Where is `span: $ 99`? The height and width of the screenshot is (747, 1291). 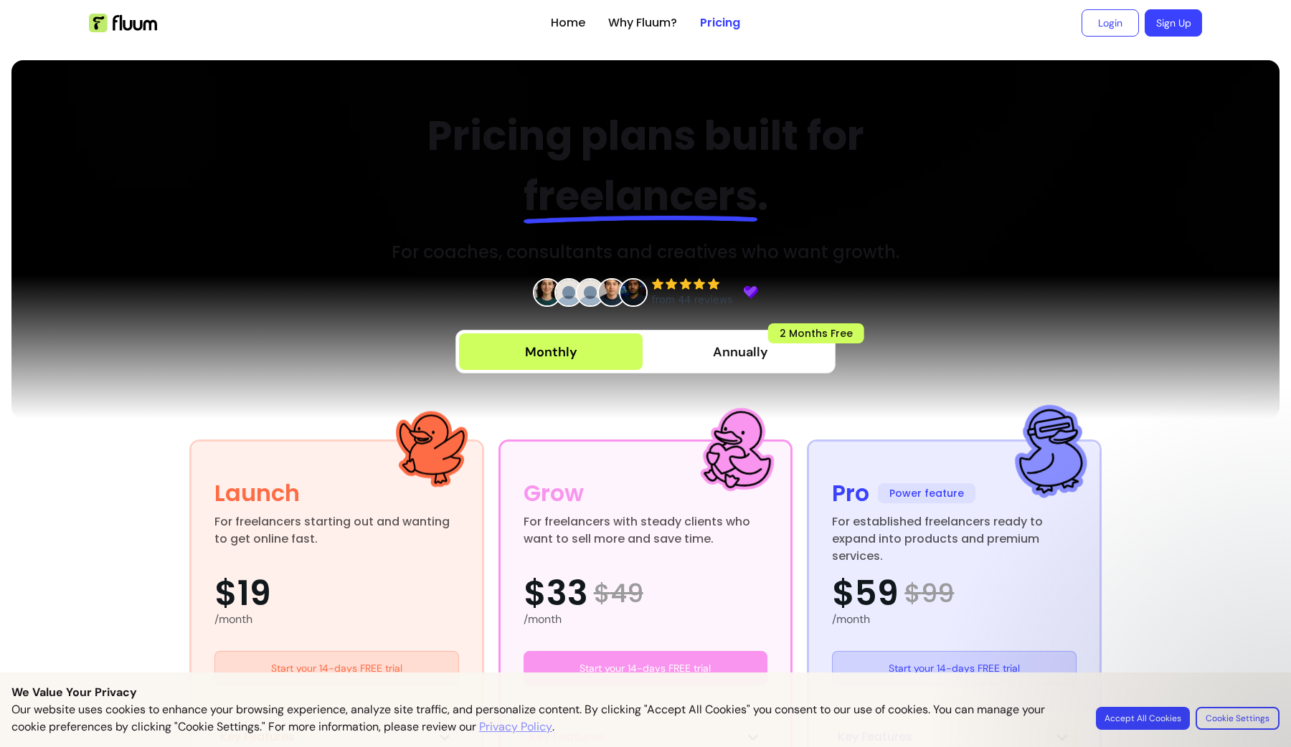
span: $ 99 is located at coordinates (929, 594).